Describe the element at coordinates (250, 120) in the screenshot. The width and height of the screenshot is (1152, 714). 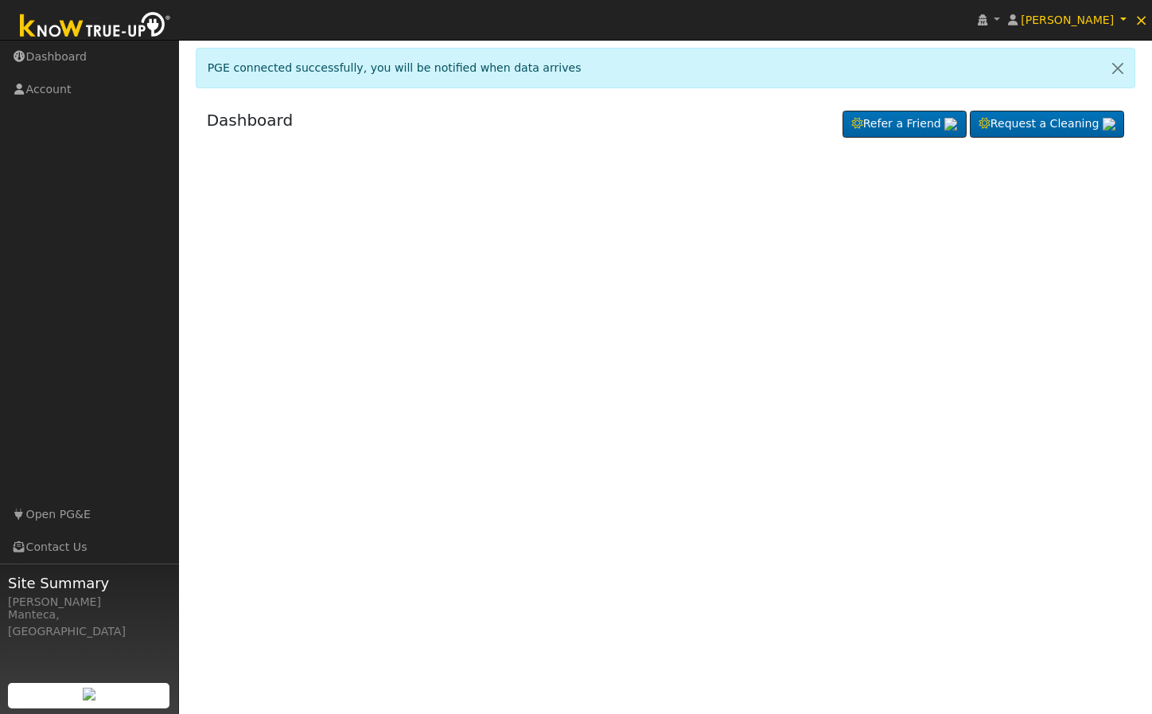
I see `a: Dashboard` at that location.